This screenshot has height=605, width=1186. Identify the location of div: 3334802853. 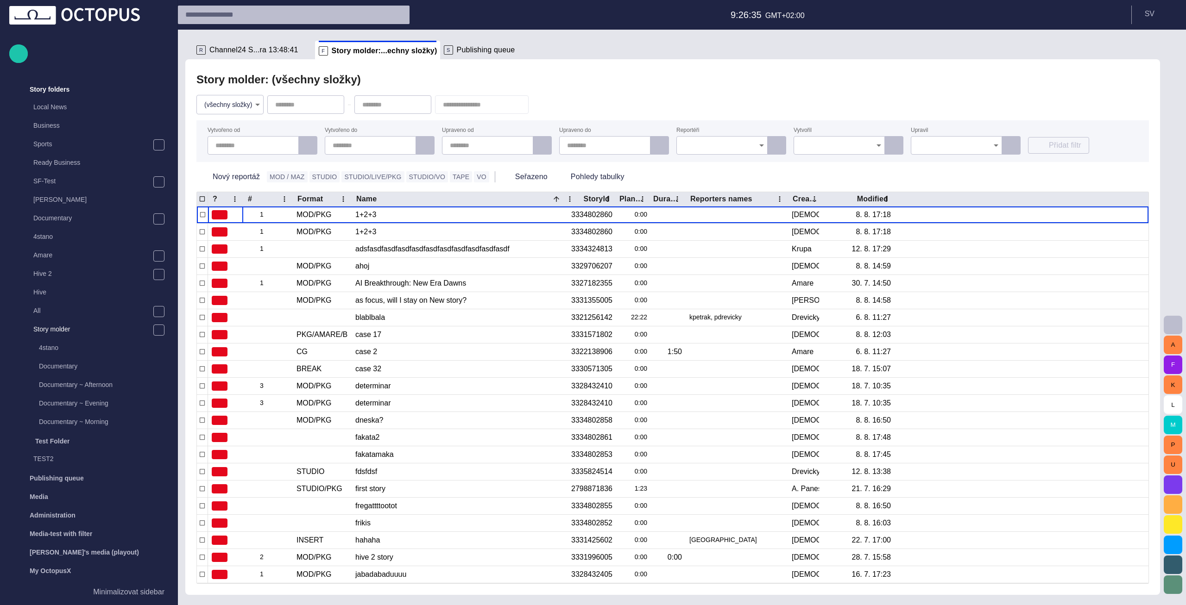
(592, 455).